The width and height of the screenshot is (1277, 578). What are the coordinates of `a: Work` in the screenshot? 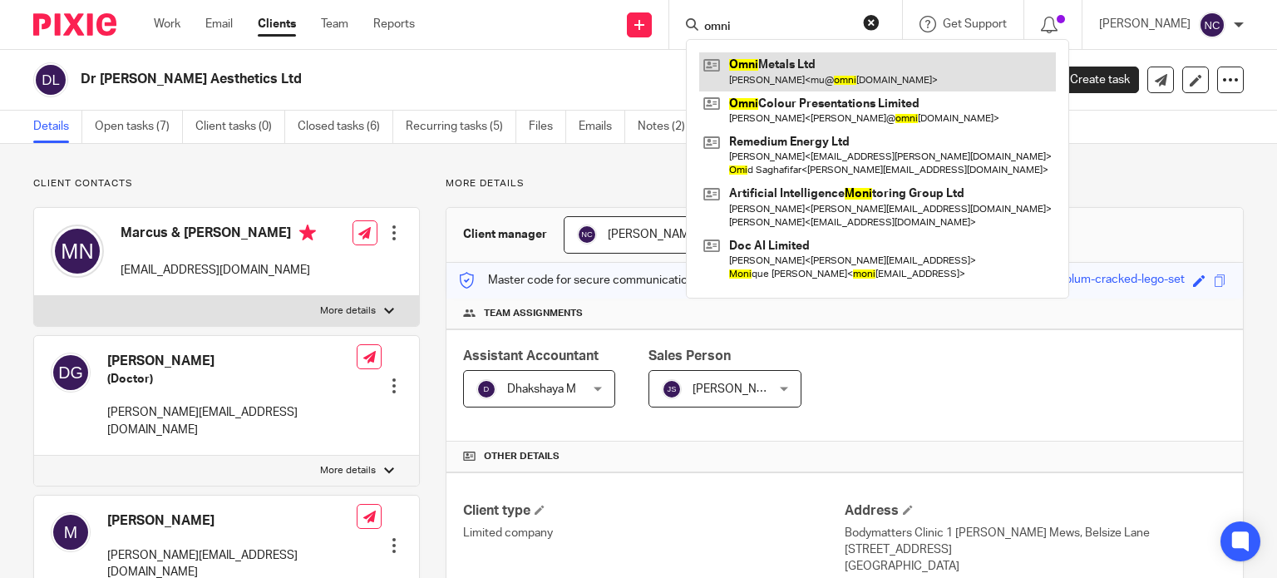 It's located at (167, 24).